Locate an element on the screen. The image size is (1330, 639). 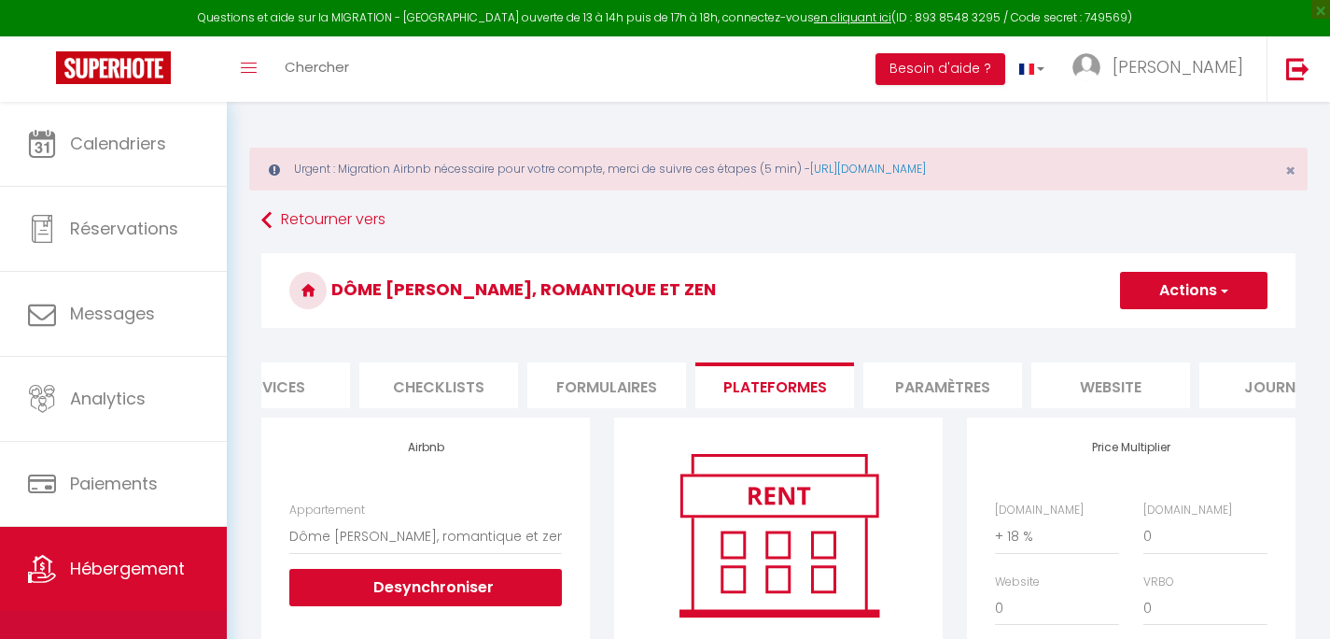
span: Hébergement is located at coordinates (127, 568).